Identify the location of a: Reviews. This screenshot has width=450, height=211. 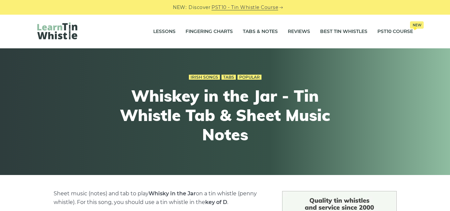
(299, 32).